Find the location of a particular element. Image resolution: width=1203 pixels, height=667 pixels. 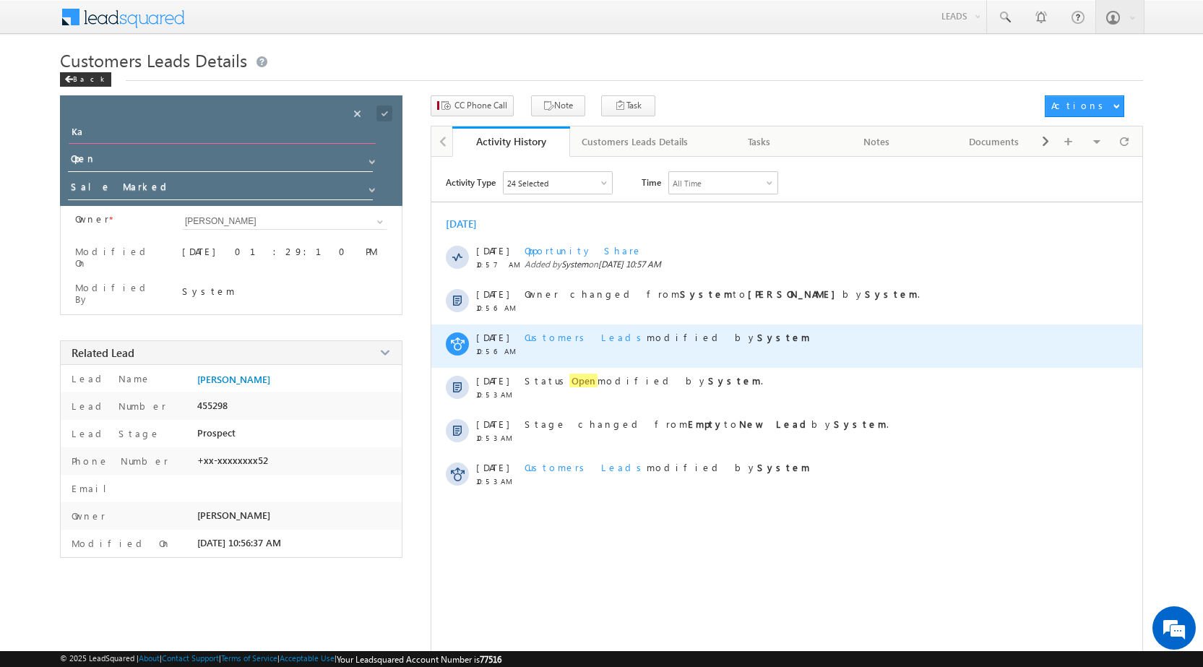

strong: Empty is located at coordinates (706, 423).